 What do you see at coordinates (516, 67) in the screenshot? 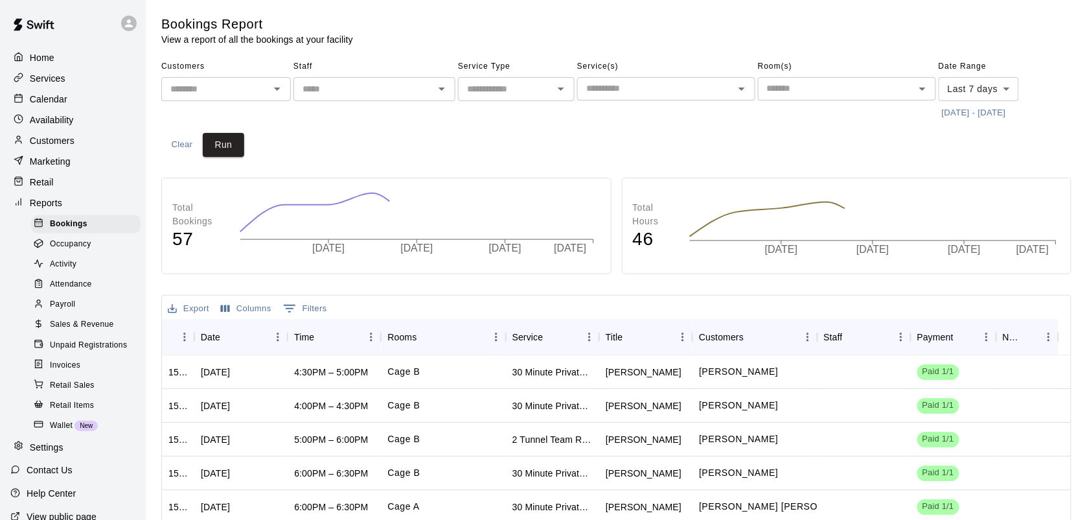
I see `span: Service Type` at bounding box center [516, 67].